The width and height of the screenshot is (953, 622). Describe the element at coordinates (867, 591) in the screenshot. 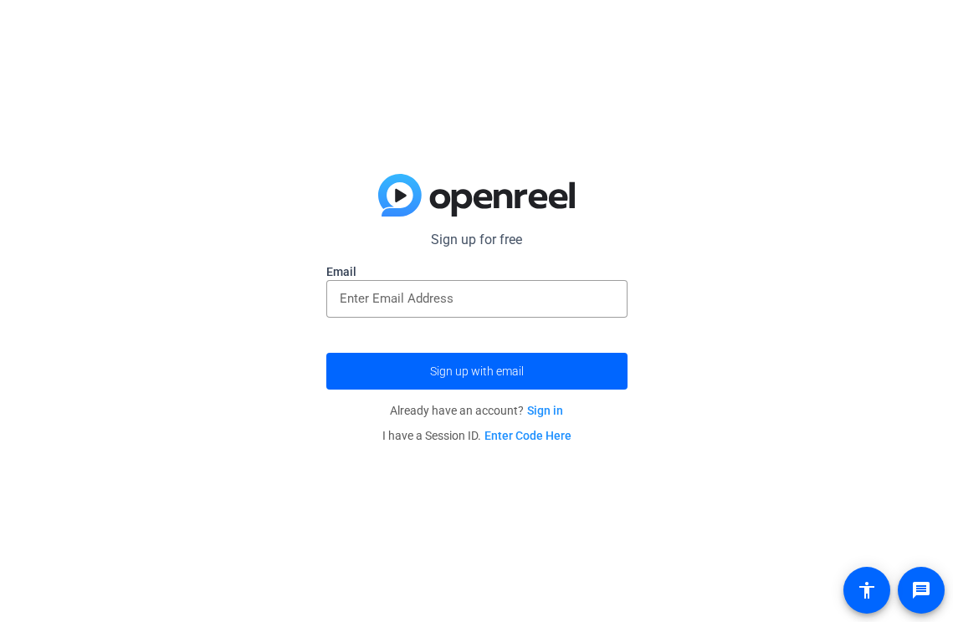

I see `mat-icon: accessibility` at that location.